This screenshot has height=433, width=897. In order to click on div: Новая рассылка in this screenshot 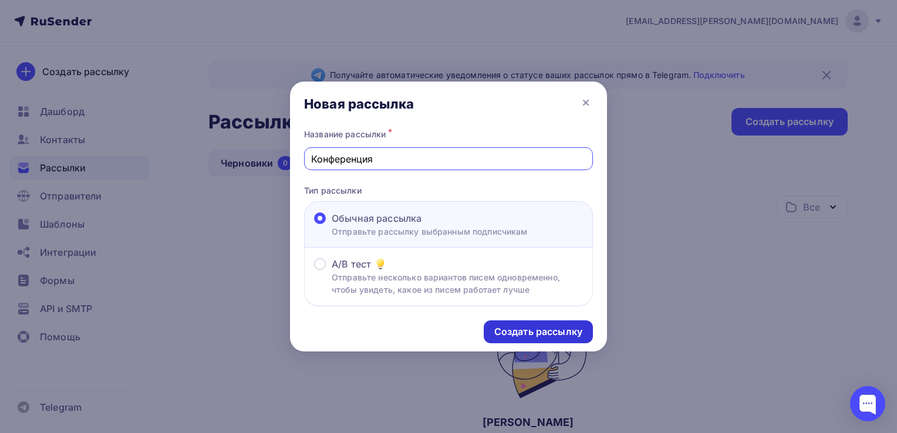, I will do `click(359, 104)`.